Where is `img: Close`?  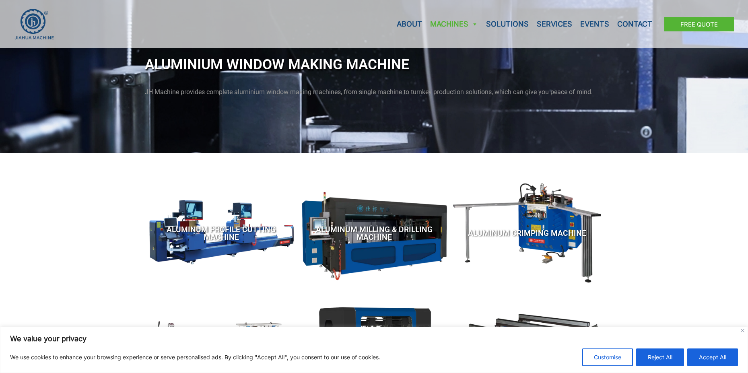
img: Close is located at coordinates (742, 330).